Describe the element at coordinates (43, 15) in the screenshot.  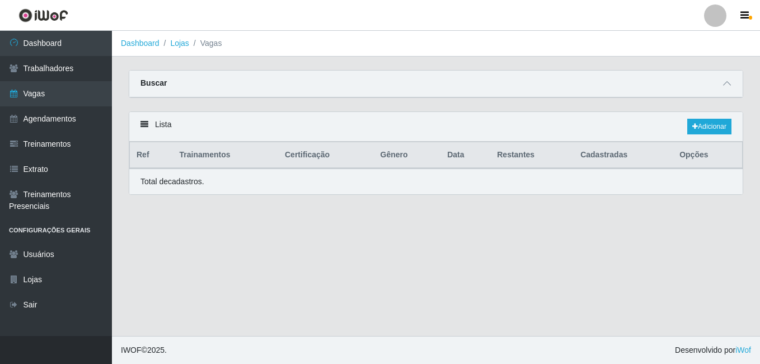
I see `img: CoreUI Logo` at that location.